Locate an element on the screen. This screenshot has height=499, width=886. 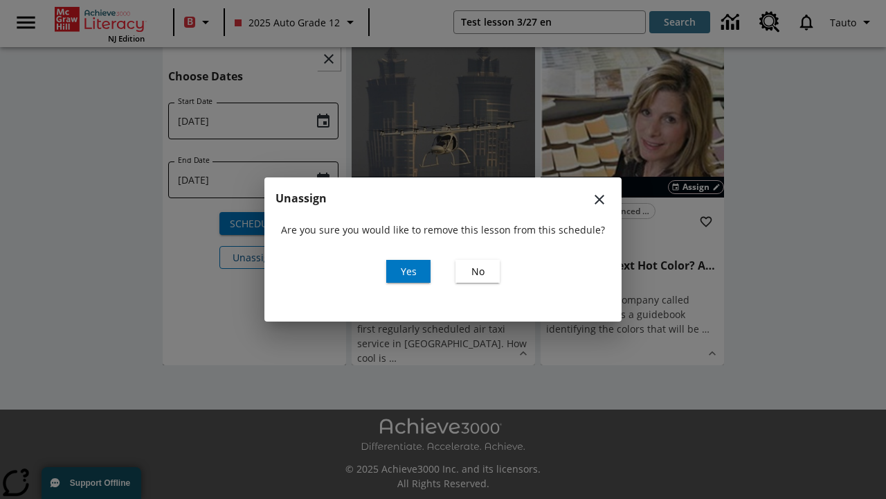
button: Close is located at coordinates (600, 199).